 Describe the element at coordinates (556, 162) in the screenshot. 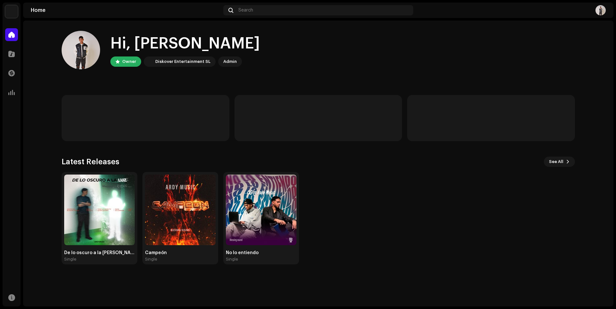

I see `span: See All` at that location.